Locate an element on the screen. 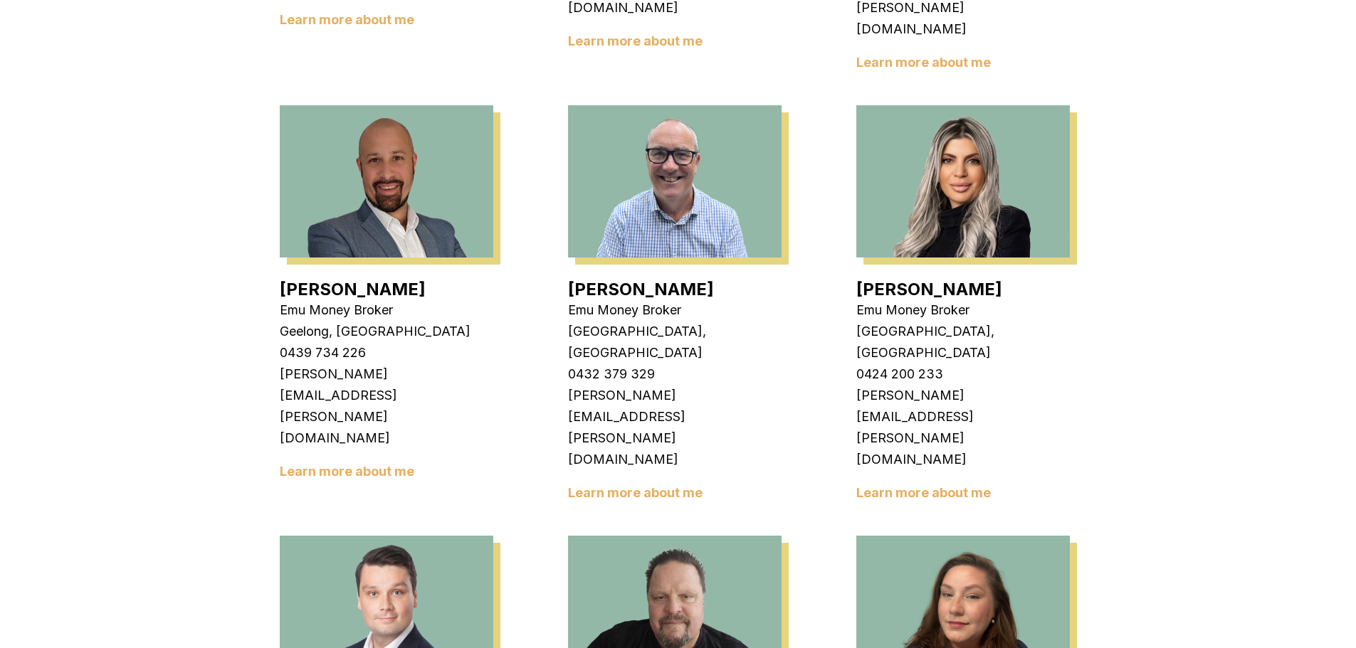  p: 0432 379 329 is located at coordinates (675, 374).